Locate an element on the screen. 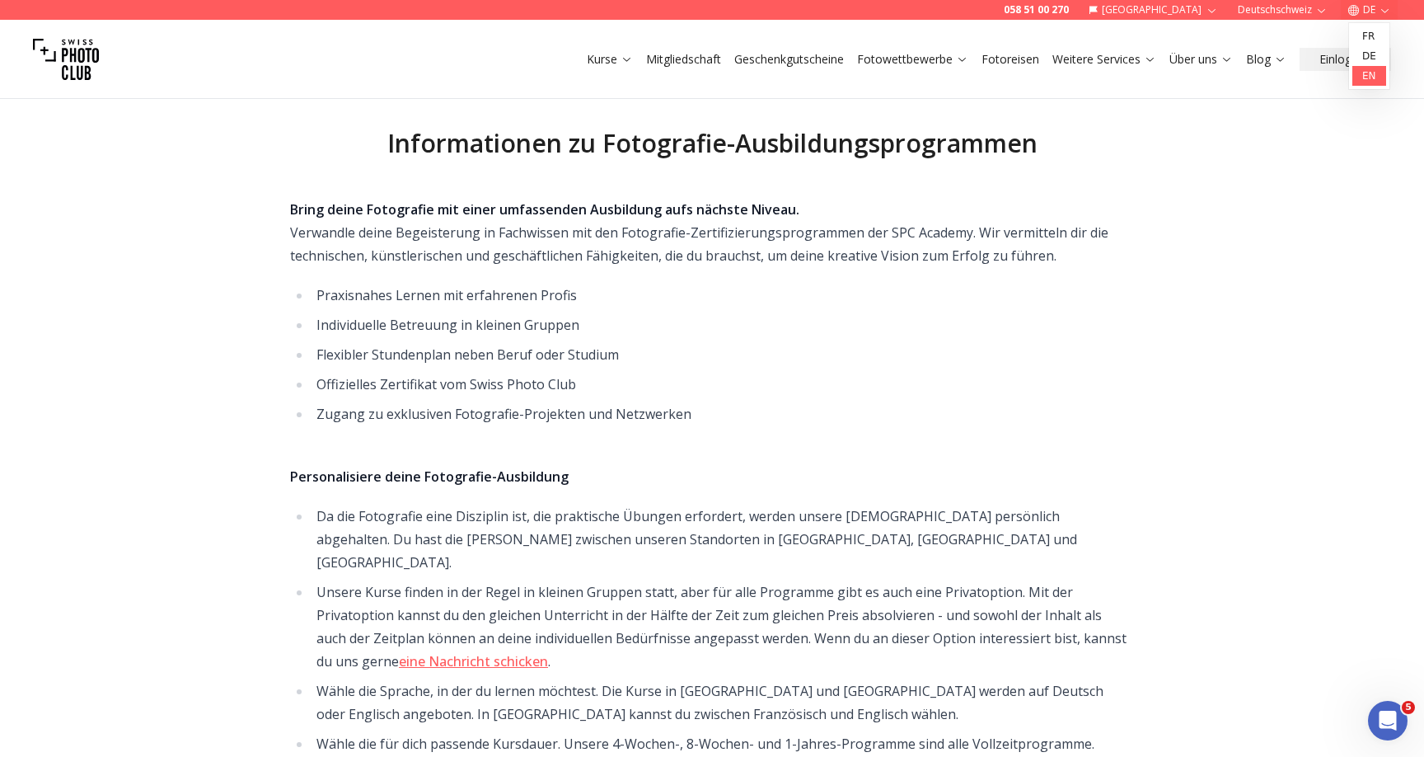 This screenshot has width=1424, height=757. h2: Informationen zu Fotografie-Ausbildungsprogrammen is located at coordinates (712, 143).